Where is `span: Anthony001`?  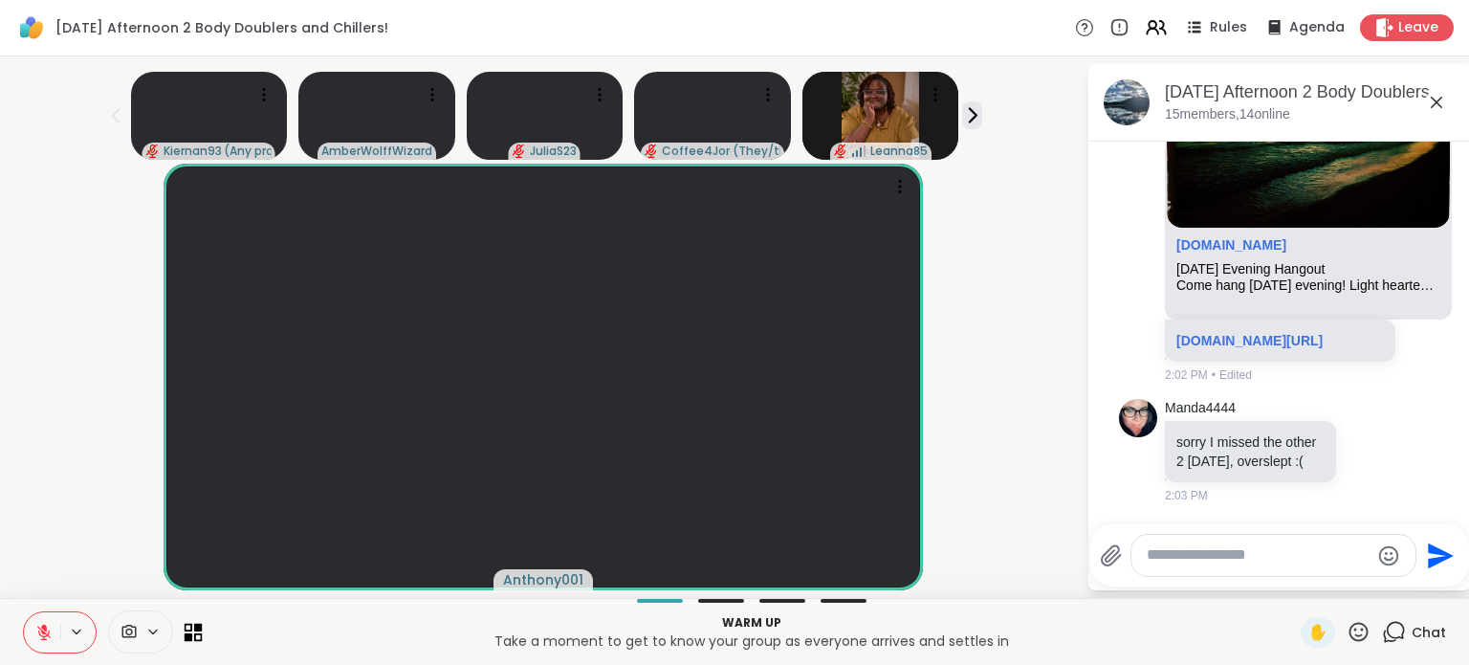 span: Anthony001 is located at coordinates (543, 580).